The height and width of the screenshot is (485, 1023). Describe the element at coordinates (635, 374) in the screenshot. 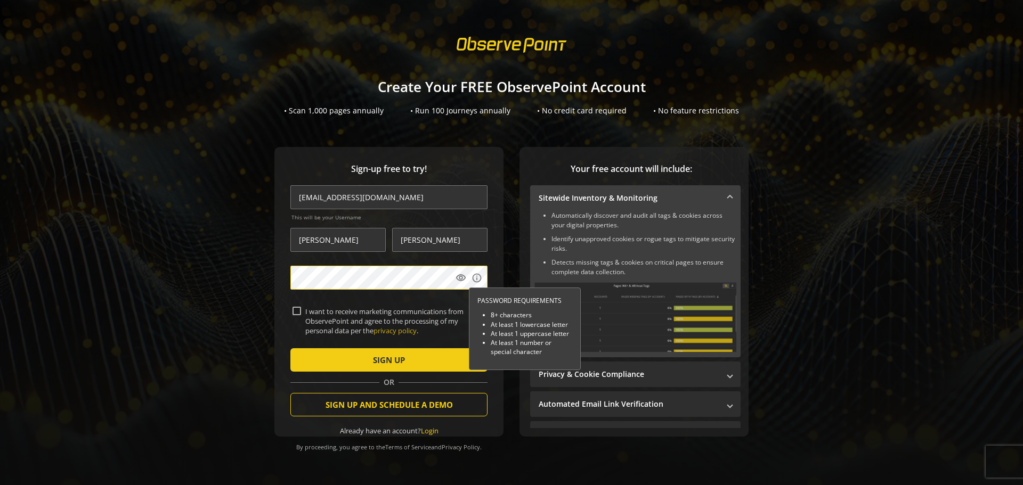

I see `mat-expansion-panel-header: Privacy & Cookie Compliance` at that location.